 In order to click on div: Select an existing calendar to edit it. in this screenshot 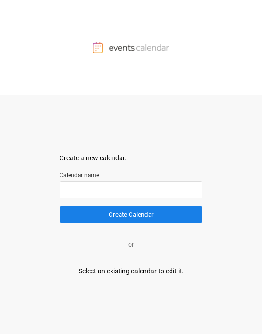, I will do `click(131, 271)`.